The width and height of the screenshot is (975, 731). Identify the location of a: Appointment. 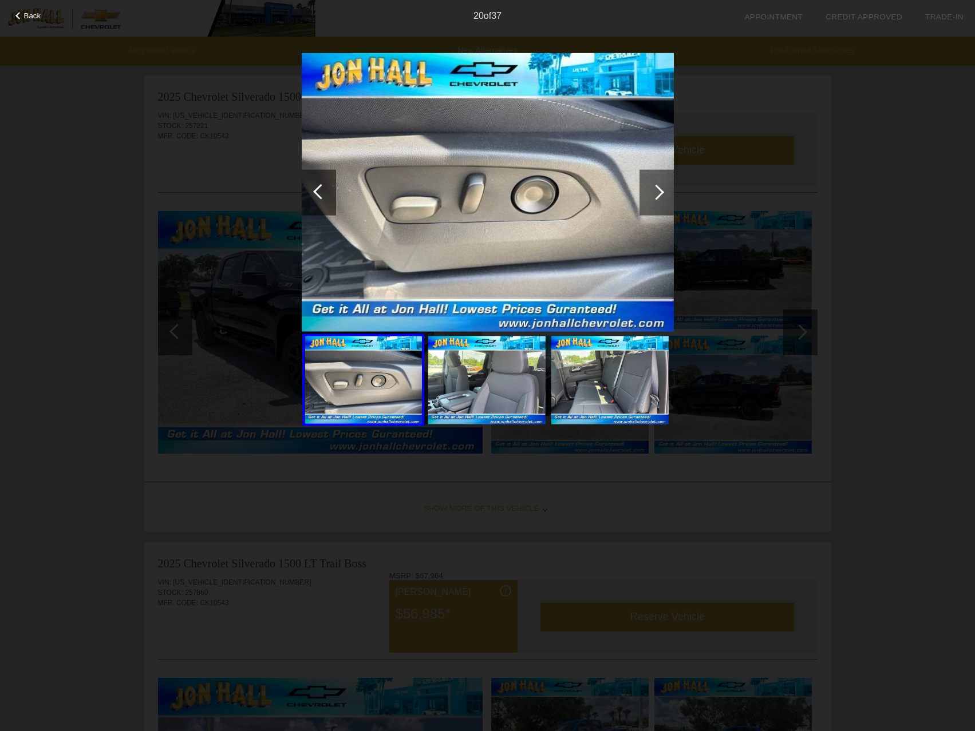
(773, 17).